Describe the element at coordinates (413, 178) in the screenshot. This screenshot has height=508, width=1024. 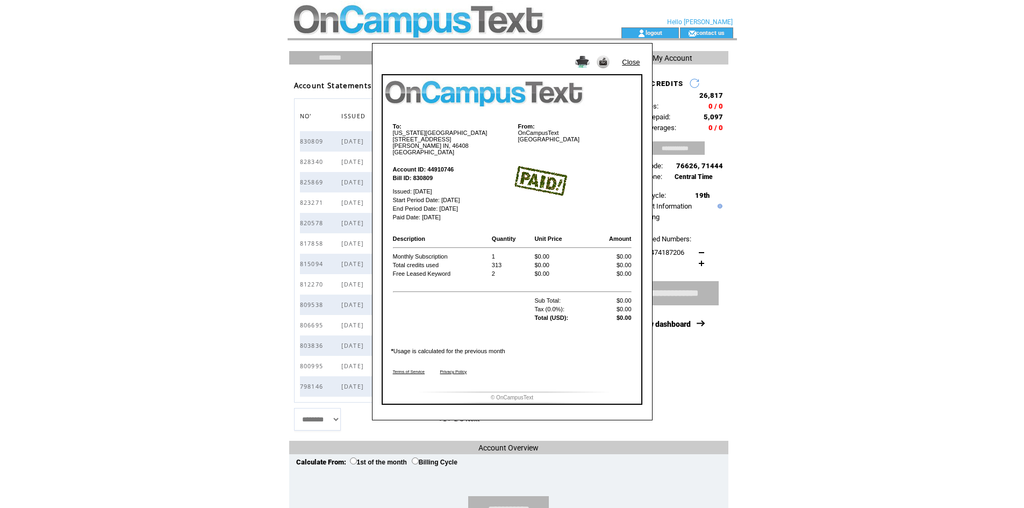
I see `b: Bill ID: 830809` at that location.